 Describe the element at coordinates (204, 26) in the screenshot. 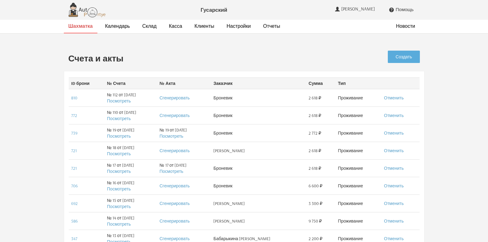

I see `a: Клиенты` at that location.